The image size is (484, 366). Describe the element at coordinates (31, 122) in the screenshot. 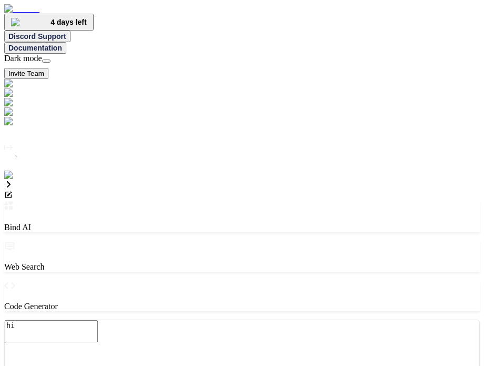

I see `img: cloudideIcon` at that location.